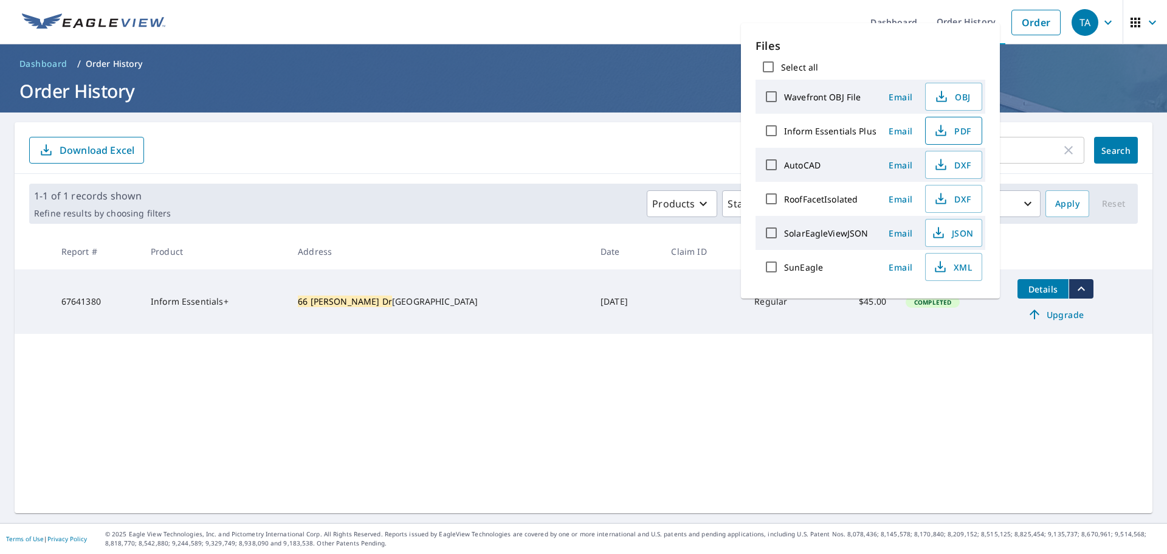 Image resolution: width=1167 pixels, height=554 pixels. I want to click on td: 67641380, so click(96, 301).